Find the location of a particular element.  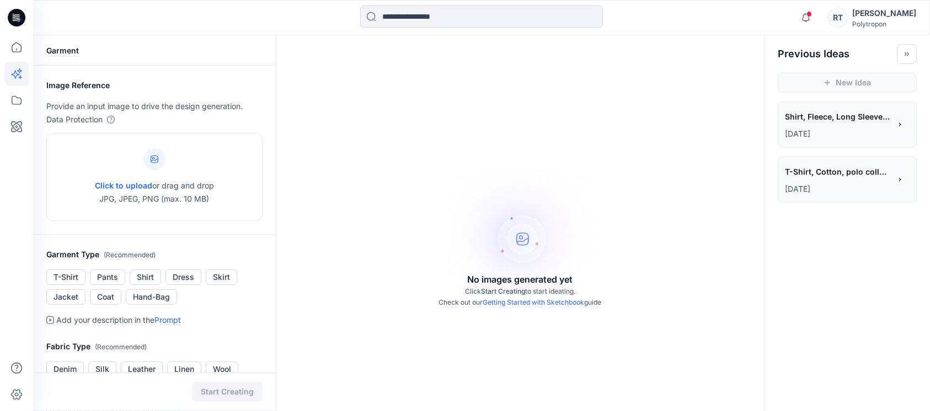

button: T-Shirt is located at coordinates (66, 277).